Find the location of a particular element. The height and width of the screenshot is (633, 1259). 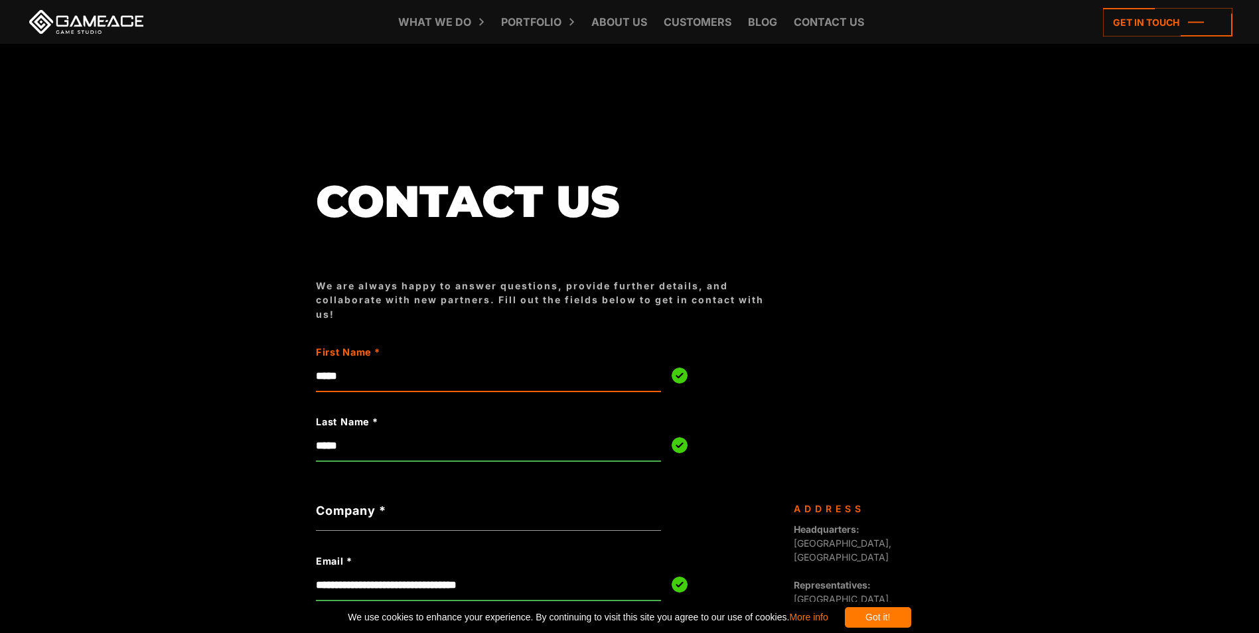

strong: Headquarters: is located at coordinates (826, 529).